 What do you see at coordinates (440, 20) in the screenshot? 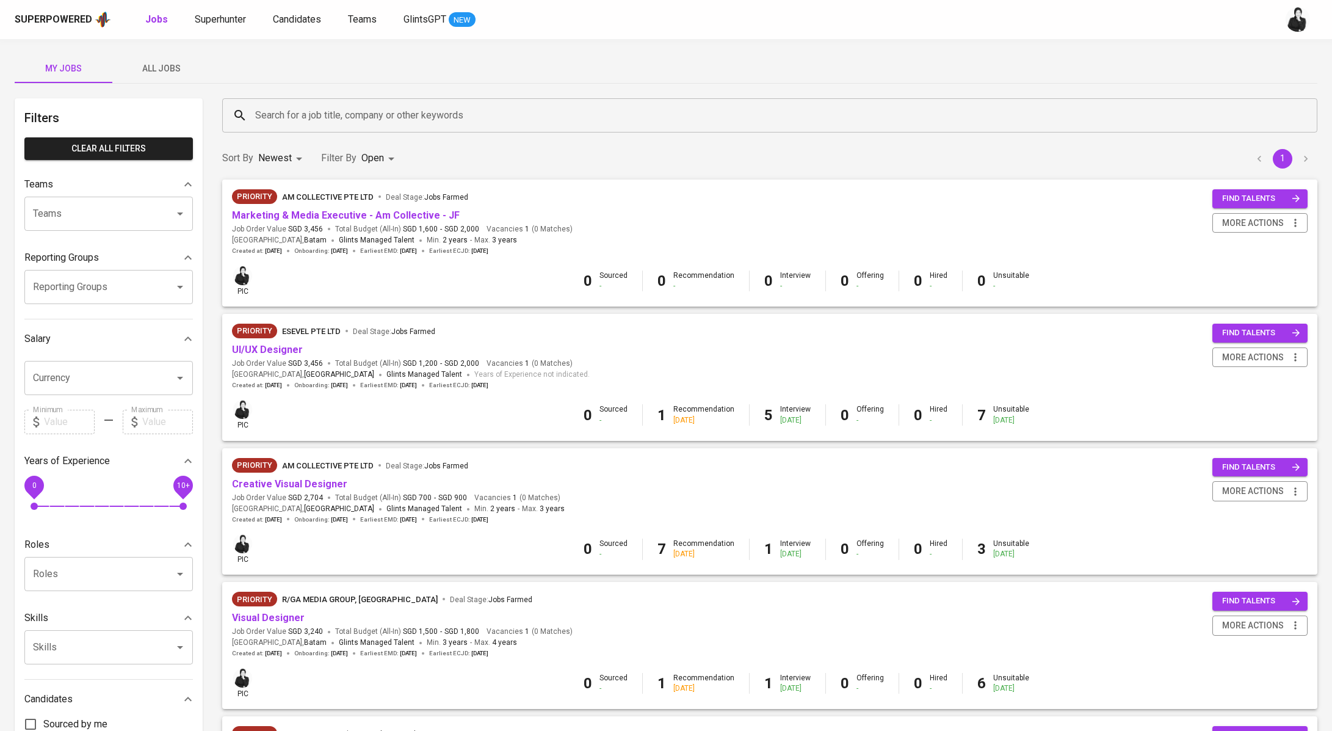
I see `a: GlintsGPT NEW` at bounding box center [440, 20].